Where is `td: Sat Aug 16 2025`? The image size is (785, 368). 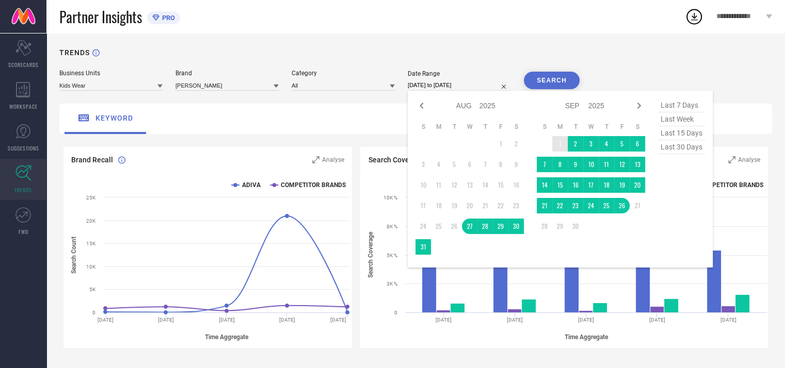
td: Sat Aug 16 2025 is located at coordinates (516, 185).